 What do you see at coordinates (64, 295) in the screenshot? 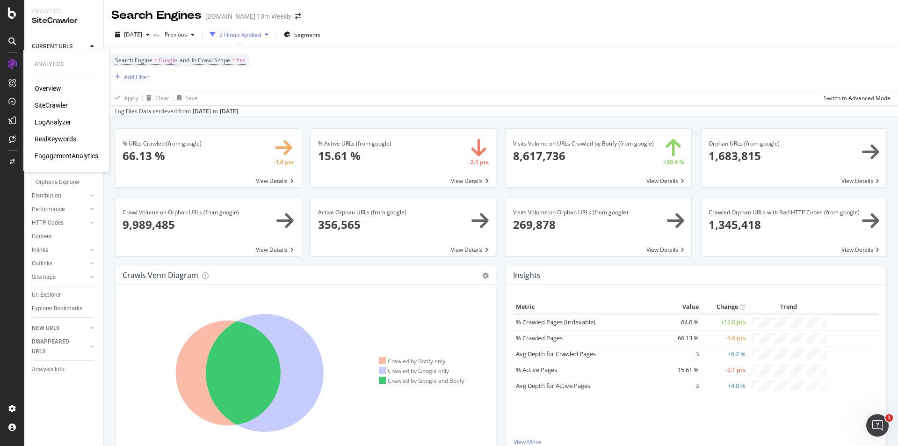
I see `a: Url Explorer` at bounding box center [64, 295].